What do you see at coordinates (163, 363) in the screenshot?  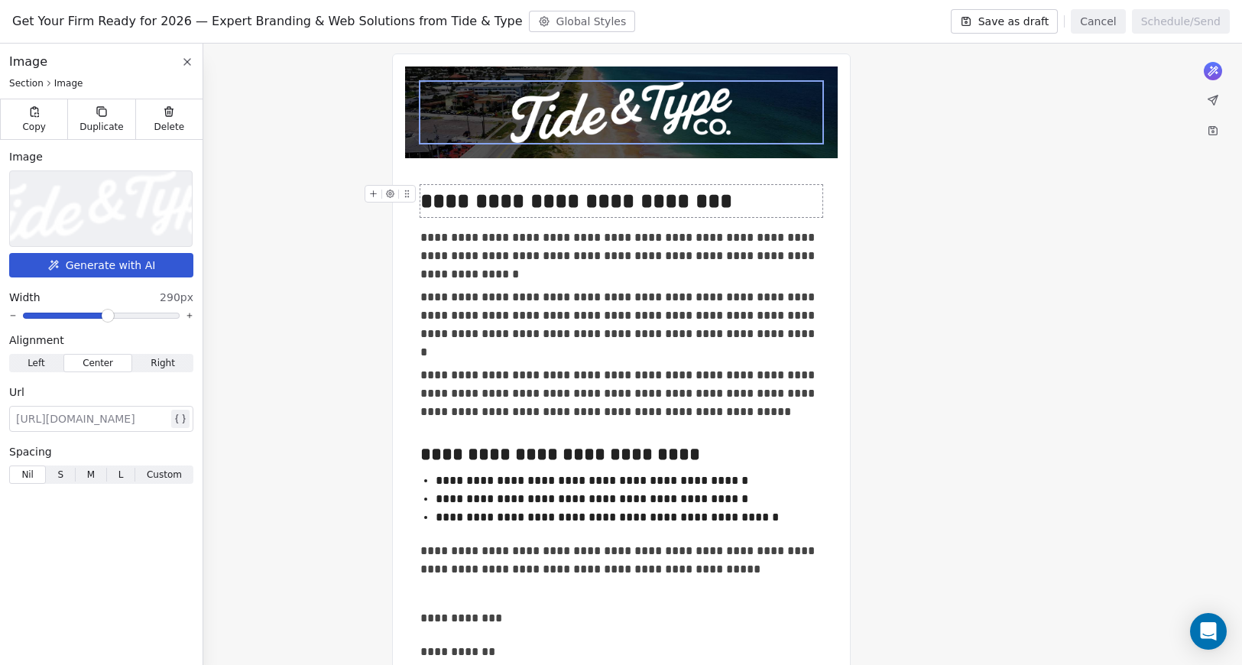 I see `span: Right` at bounding box center [163, 363].